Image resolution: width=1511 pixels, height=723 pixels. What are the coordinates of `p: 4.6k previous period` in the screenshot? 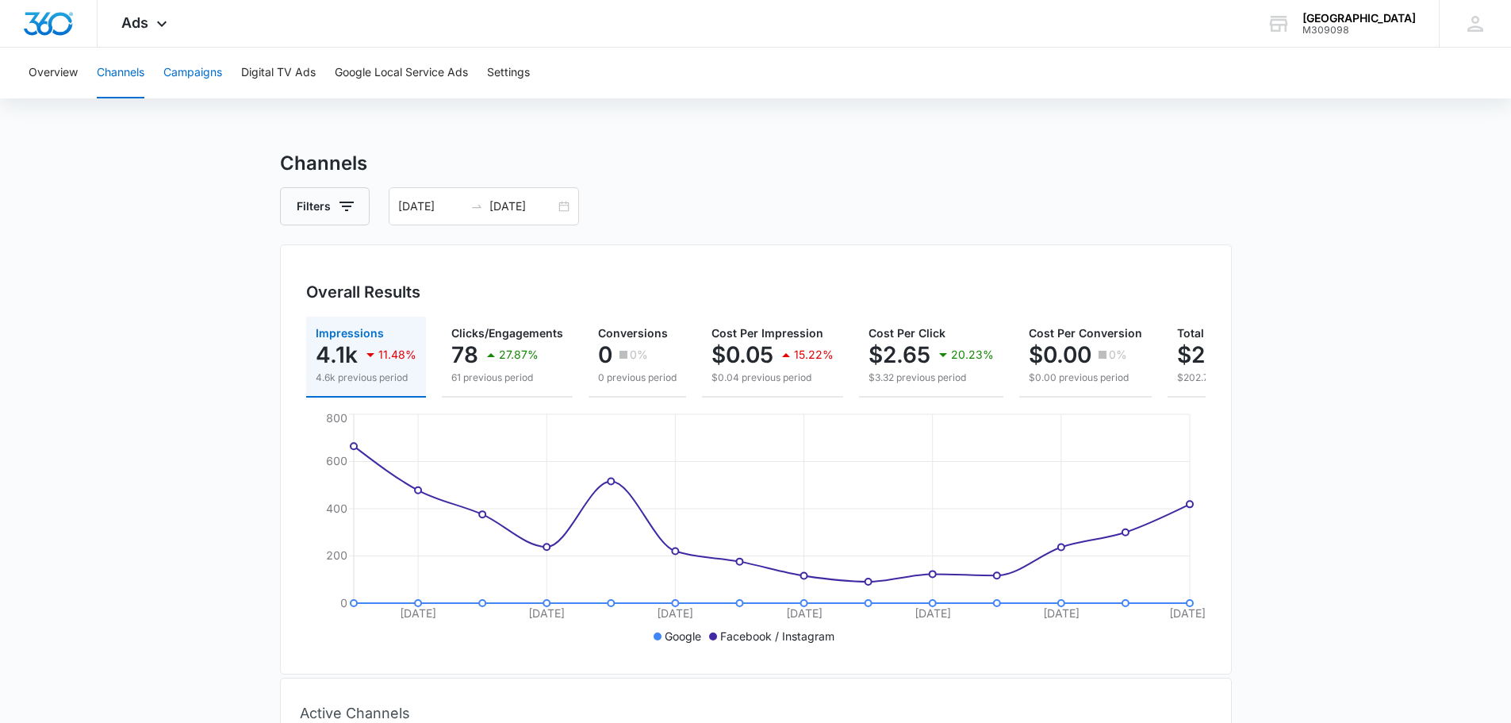 It's located at (366, 378).